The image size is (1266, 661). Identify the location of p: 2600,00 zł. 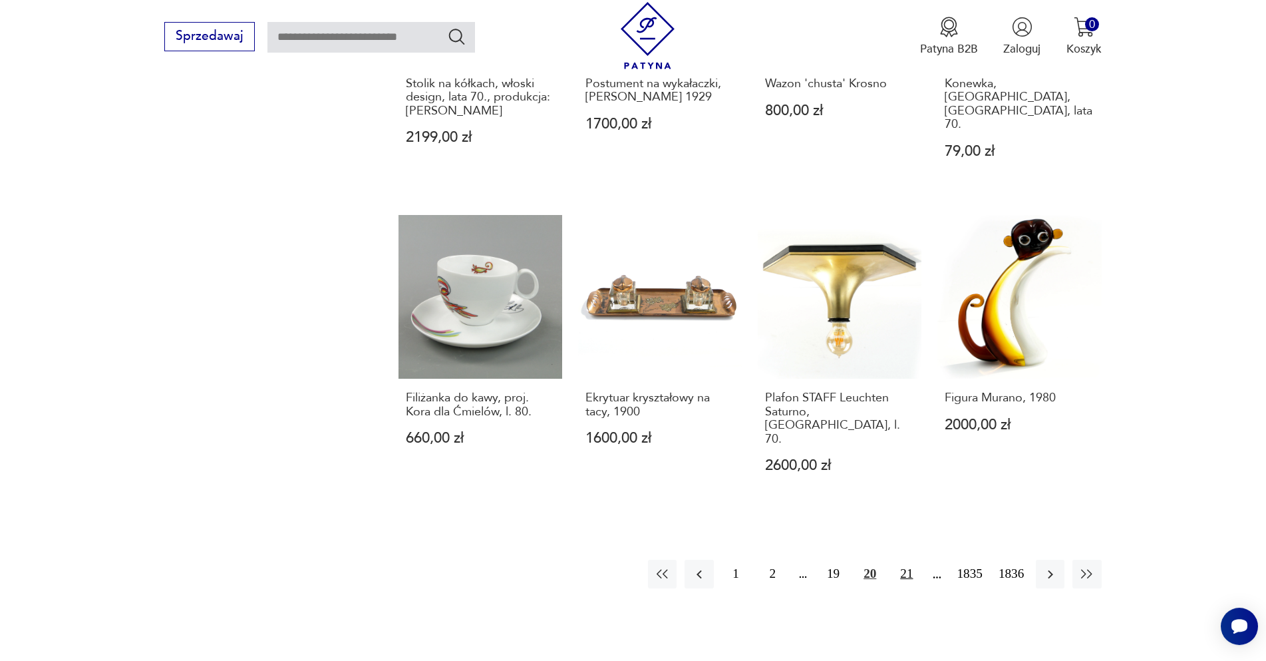
(840, 465).